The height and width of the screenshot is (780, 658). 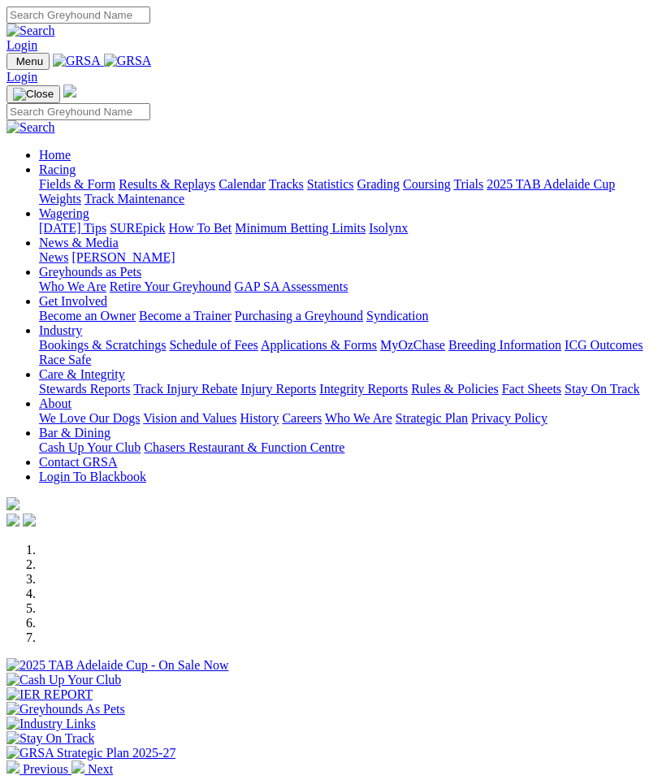 I want to click on img: GRSA Strategic Plan 2025-27, so click(x=91, y=753).